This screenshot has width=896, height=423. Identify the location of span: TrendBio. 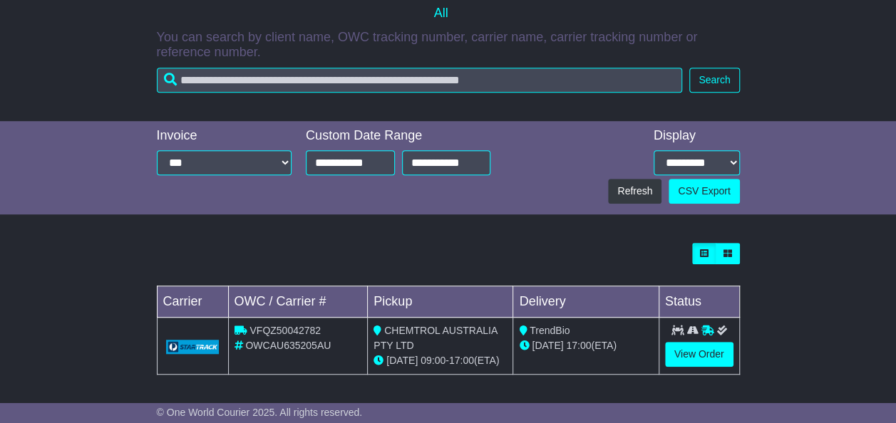
(550, 331).